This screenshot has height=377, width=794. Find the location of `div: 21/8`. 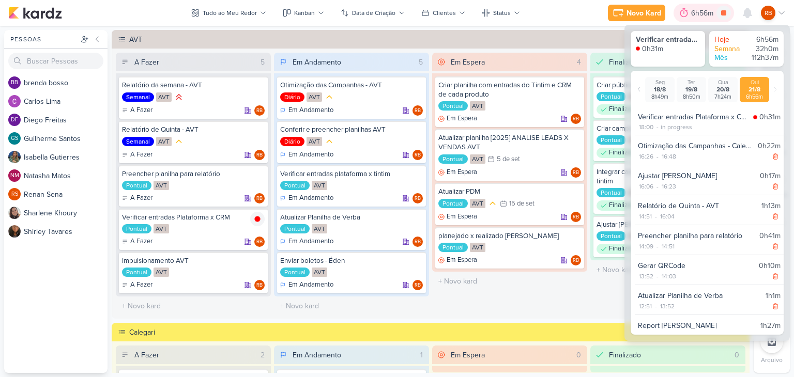

div: 21/8 is located at coordinates (754, 89).